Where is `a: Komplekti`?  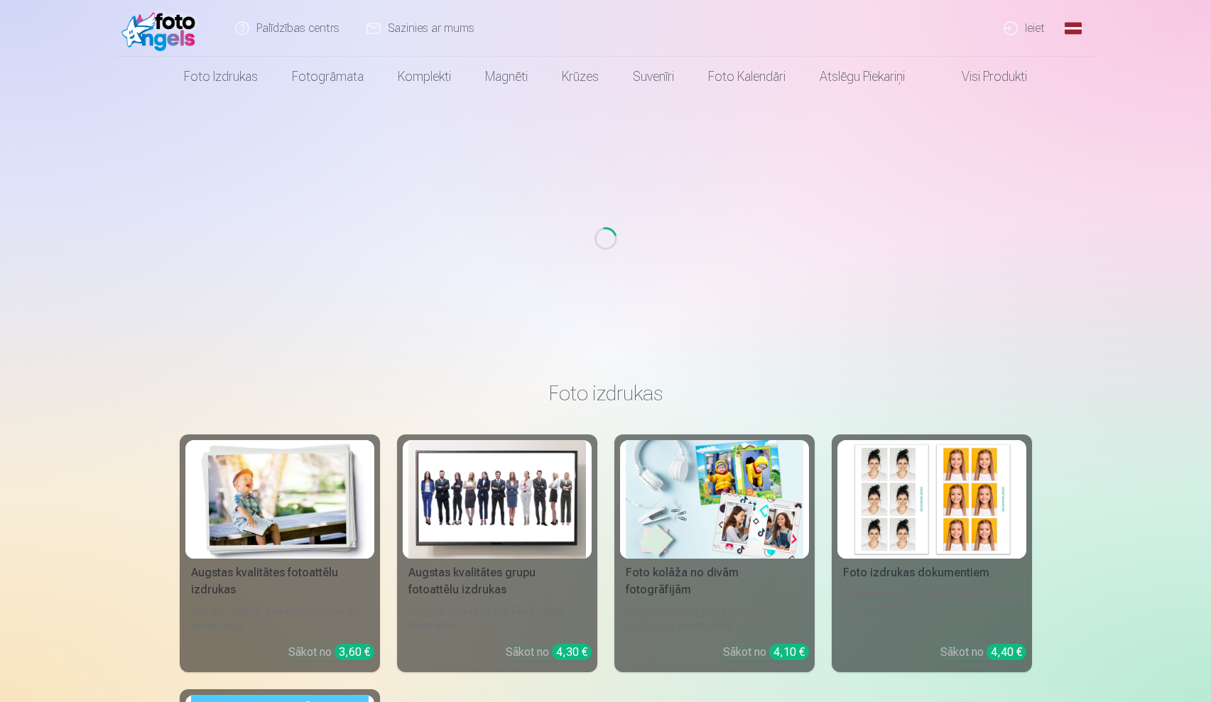
a: Komplekti is located at coordinates (424, 77).